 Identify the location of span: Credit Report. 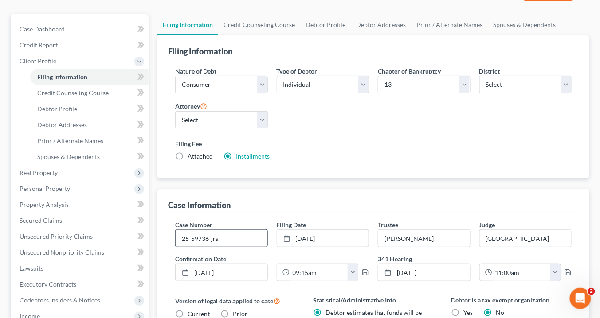
(39, 45).